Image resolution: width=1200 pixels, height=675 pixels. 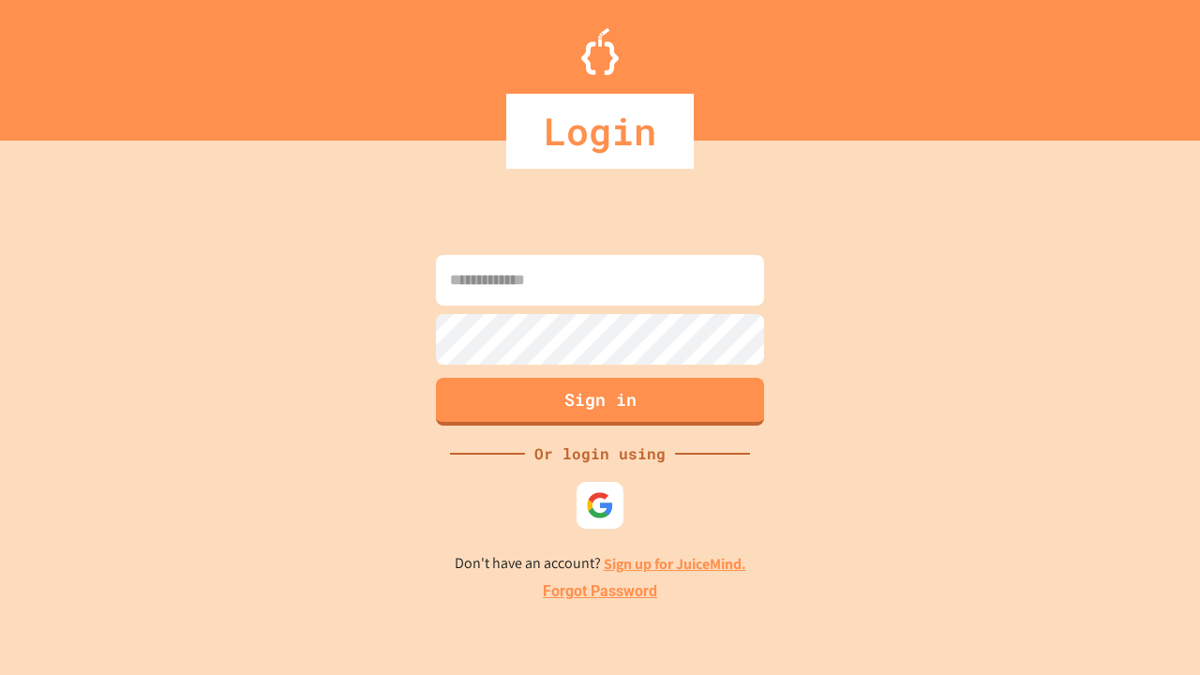 I want to click on button: Sign in, so click(x=600, y=401).